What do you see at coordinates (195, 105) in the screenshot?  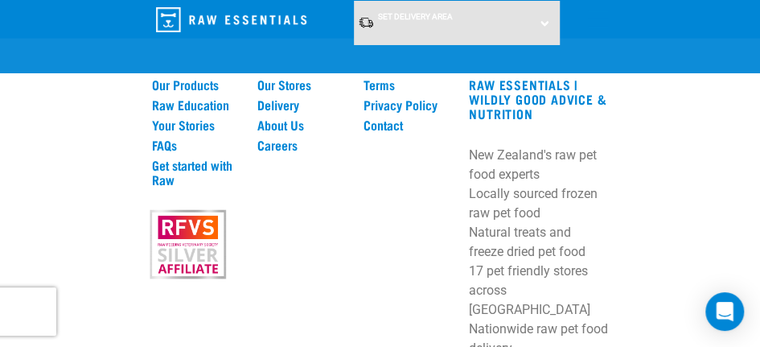 I see `a: Raw Education` at bounding box center [195, 105].